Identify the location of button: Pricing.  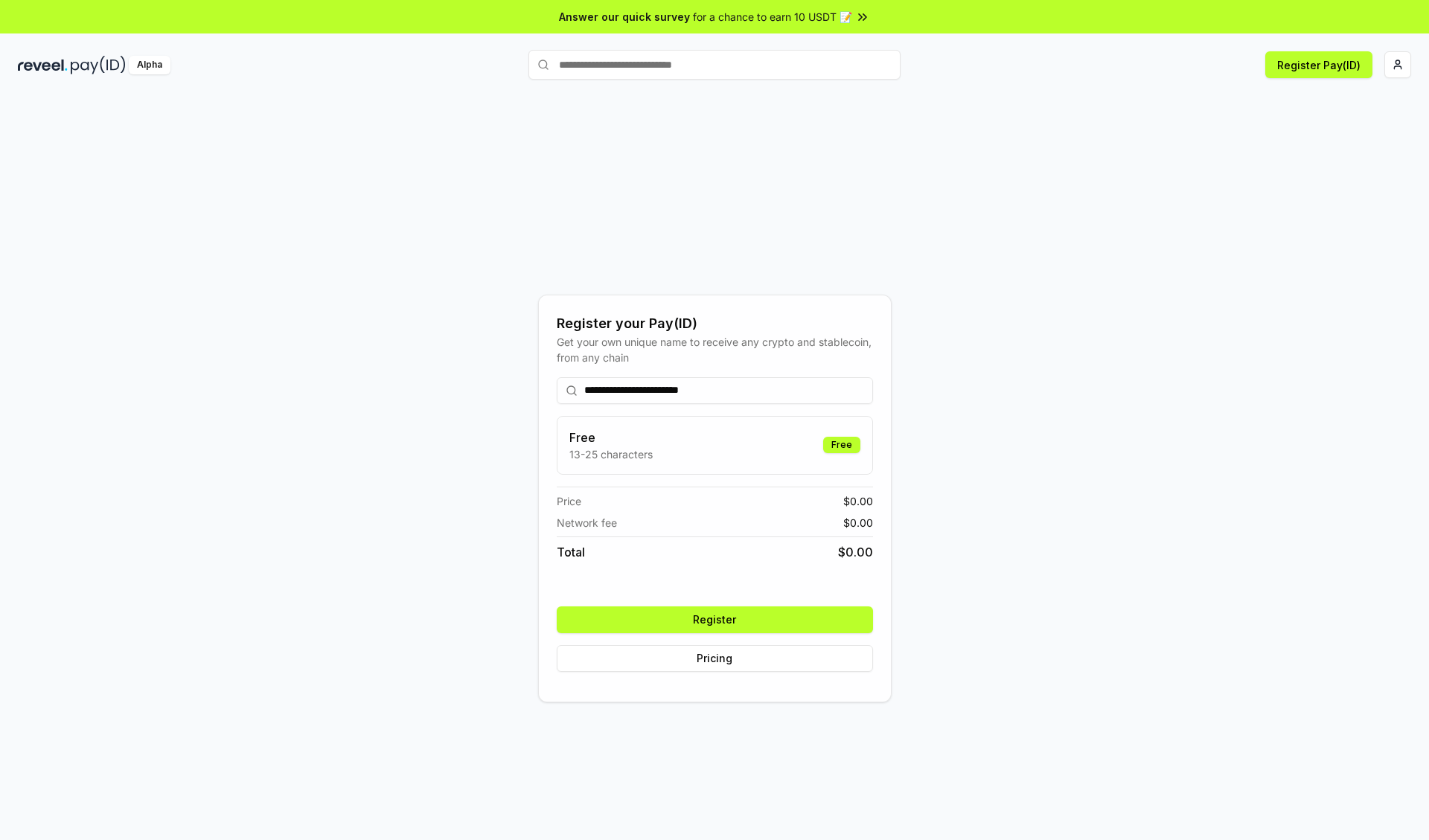
(714, 658).